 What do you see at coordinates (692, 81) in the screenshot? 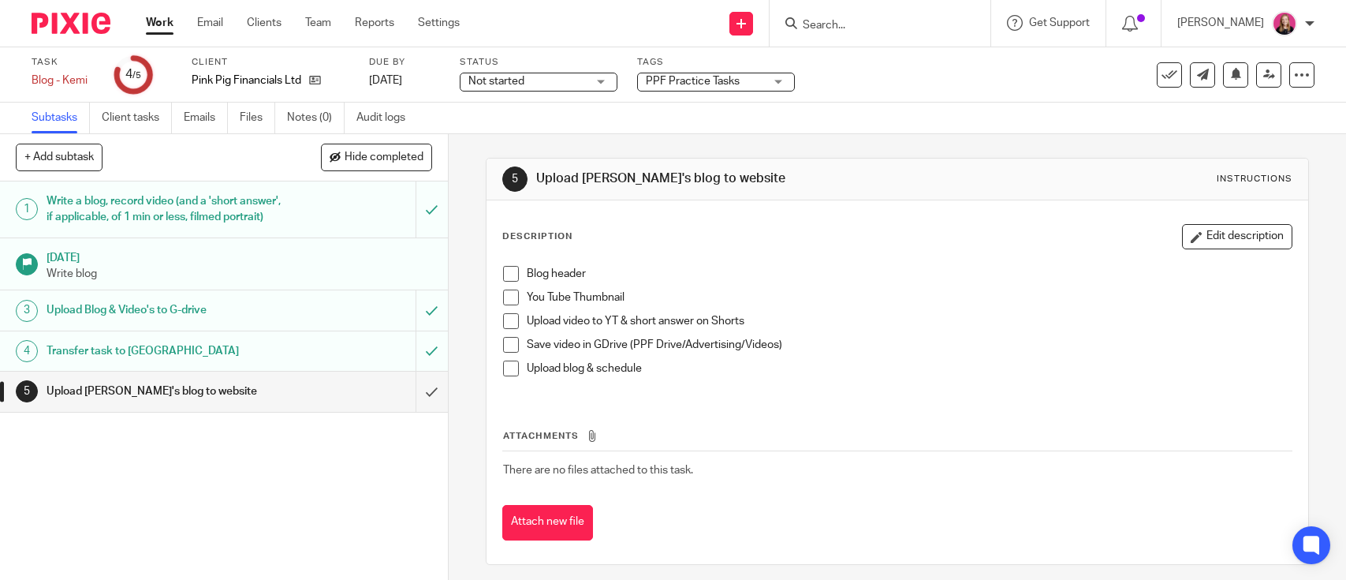
I see `span: PPF Practice Tasks` at bounding box center [692, 81].